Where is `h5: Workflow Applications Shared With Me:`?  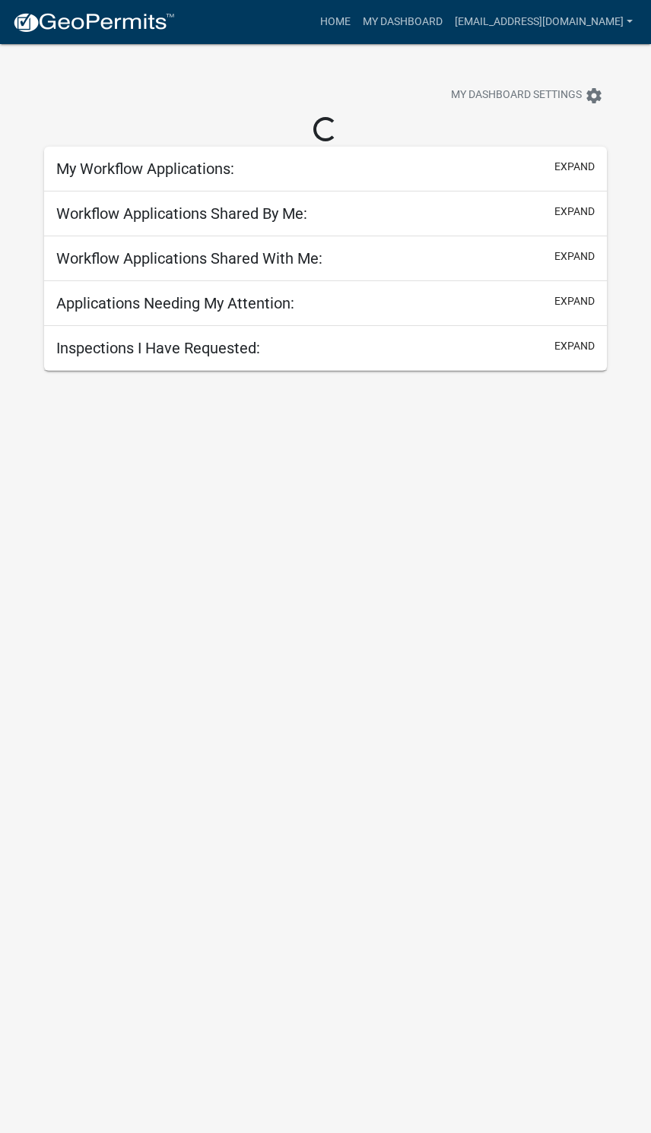 h5: Workflow Applications Shared With Me: is located at coordinates (189, 258).